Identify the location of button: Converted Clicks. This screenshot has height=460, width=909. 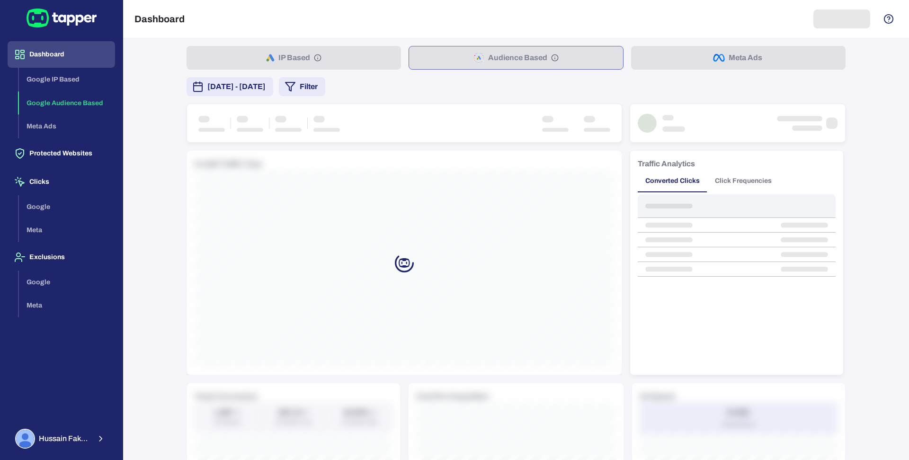
(673, 181).